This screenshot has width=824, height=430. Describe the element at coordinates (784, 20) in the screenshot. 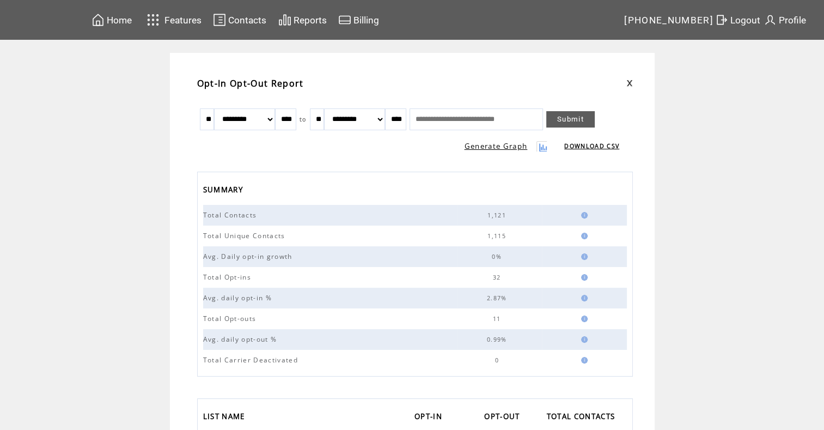

I see `a: Profile` at that location.